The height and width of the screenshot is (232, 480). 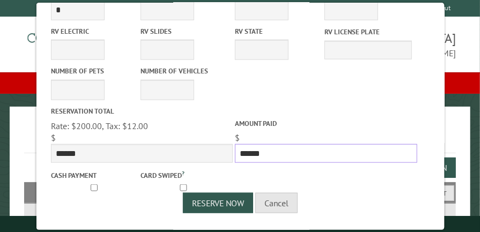 What do you see at coordinates (184, 175) in the screenshot?
I see `label: Card swiped` at bounding box center [184, 175].